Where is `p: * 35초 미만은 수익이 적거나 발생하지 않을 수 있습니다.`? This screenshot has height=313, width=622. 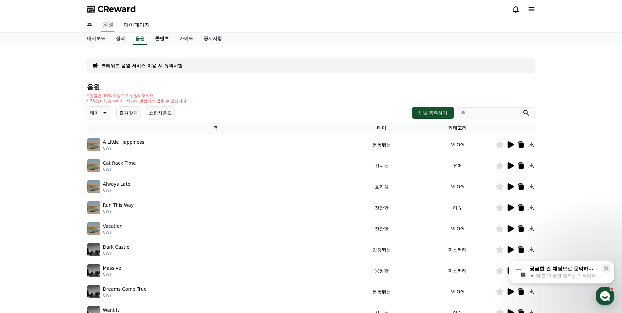
p: * 35초 미만은 수익이 적거나 발생하지 않을 수 있습니다. is located at coordinates (137, 101).